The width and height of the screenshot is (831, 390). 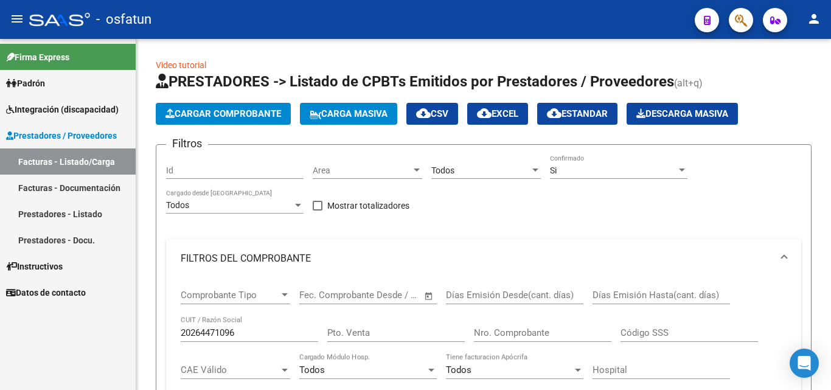 I want to click on span: CSV, so click(x=432, y=114).